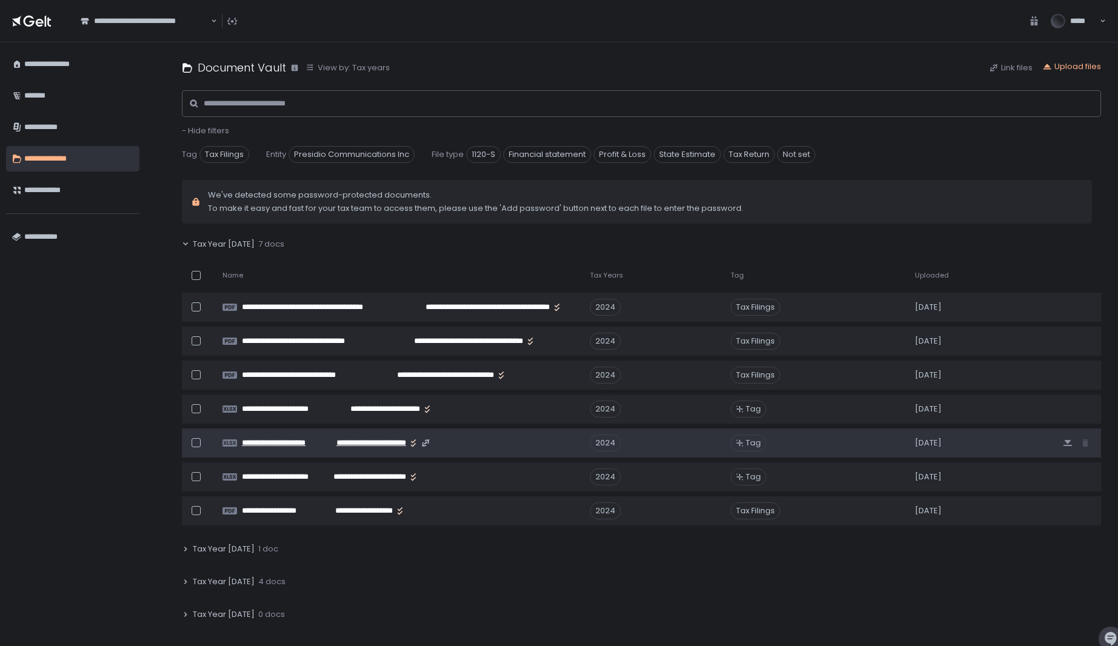 The height and width of the screenshot is (646, 1118). What do you see at coordinates (276, 155) in the screenshot?
I see `span: Entity` at bounding box center [276, 155].